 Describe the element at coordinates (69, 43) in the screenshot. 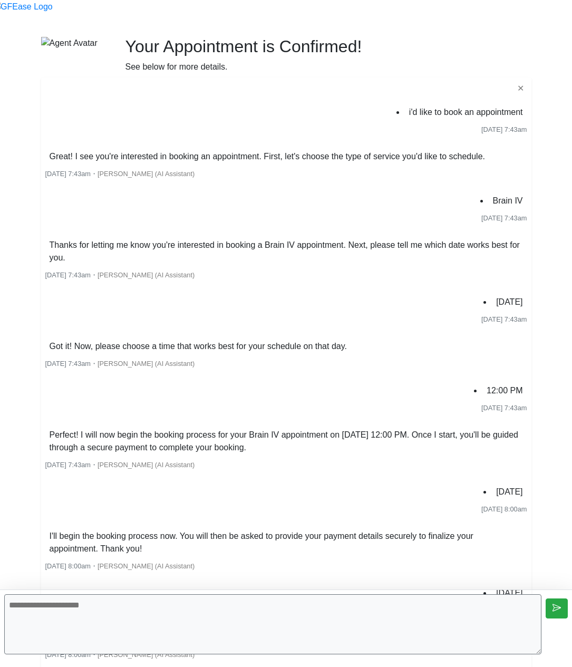

I see `img: Agent Avatar` at that location.